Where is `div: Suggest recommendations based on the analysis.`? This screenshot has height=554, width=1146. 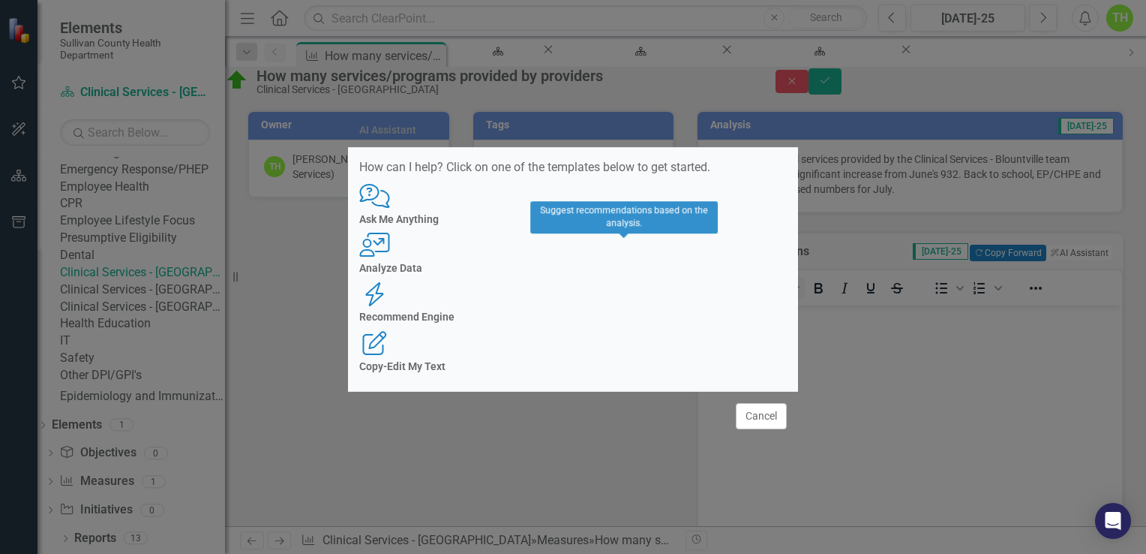
div: Suggest recommendations based on the analysis. is located at coordinates (624, 217).